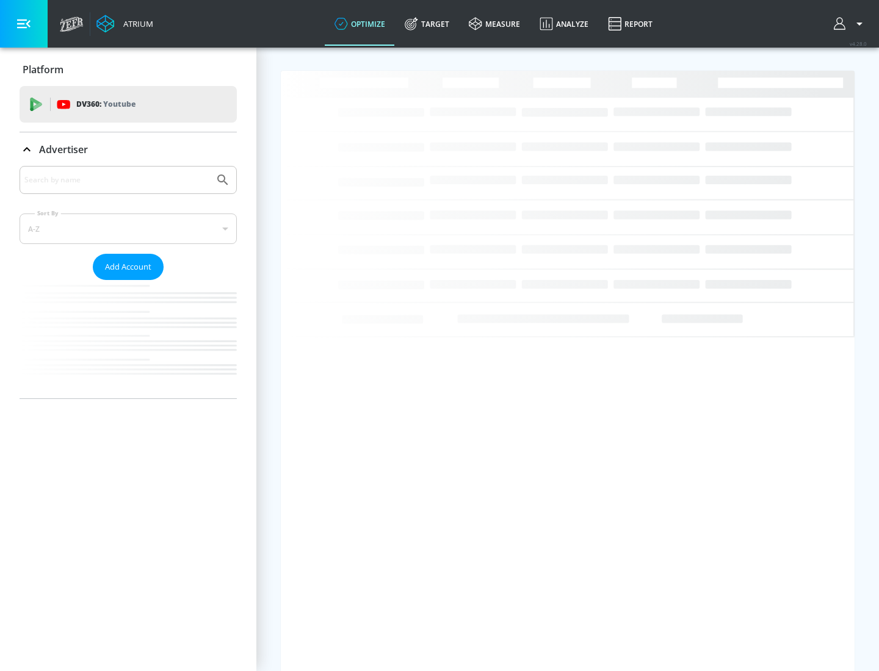 This screenshot has height=671, width=879. Describe the element at coordinates (360, 24) in the screenshot. I see `a: optimize` at that location.